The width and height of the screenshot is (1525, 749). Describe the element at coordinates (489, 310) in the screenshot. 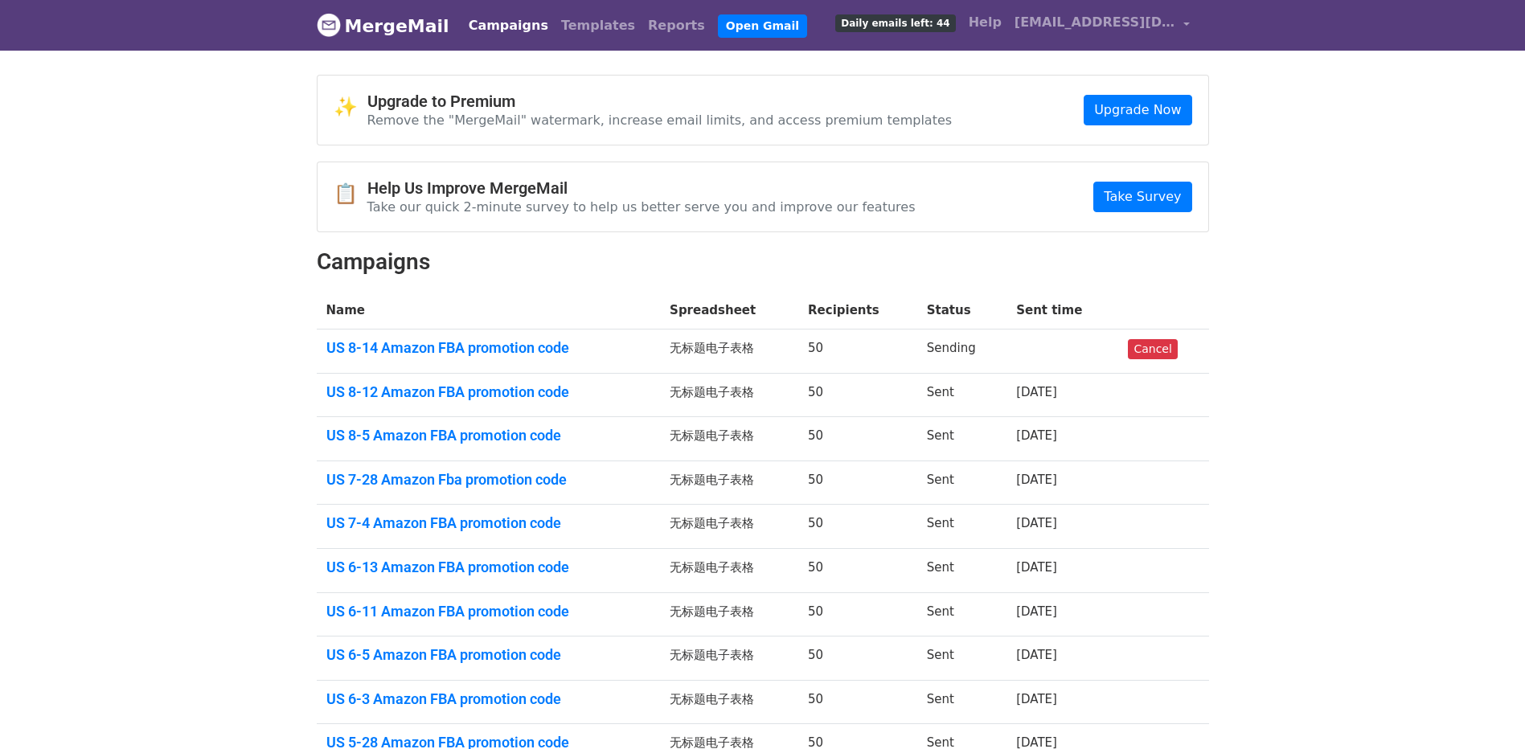

I see `th: Name` at that location.